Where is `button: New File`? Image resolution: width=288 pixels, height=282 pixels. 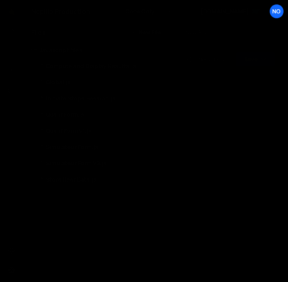 button: New File is located at coordinates (145, 32).